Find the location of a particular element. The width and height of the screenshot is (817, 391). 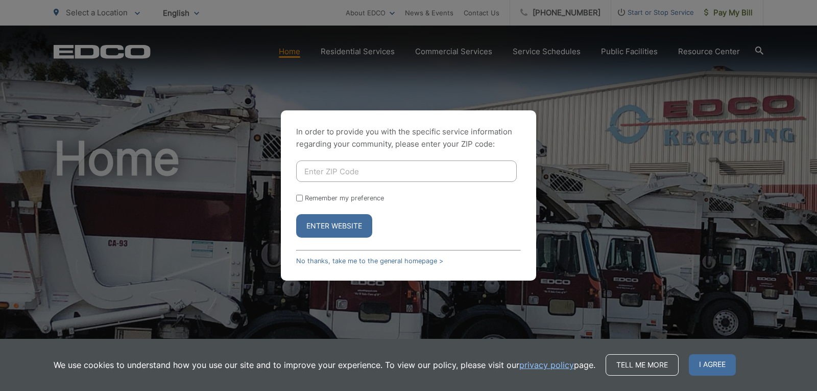

input: Enter ZIP Code is located at coordinates (407, 171).